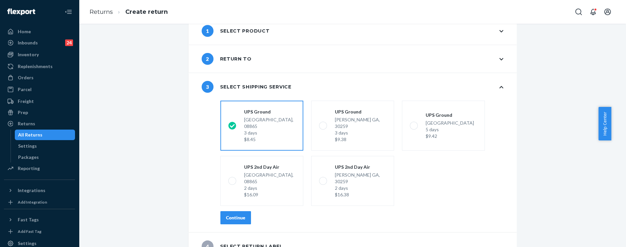  What do you see at coordinates (39, 168) in the screenshot?
I see `a: Reporting` at bounding box center [39, 168].